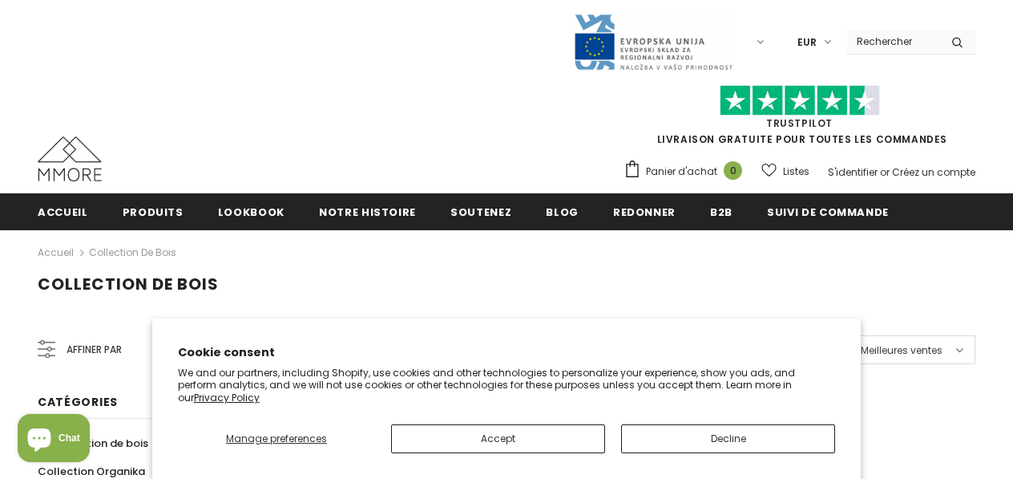 The image size is (1013, 479). Describe the element at coordinates (54, 439) in the screenshot. I see `inbox-online-store-chat: Shopify online store chat` at that location.